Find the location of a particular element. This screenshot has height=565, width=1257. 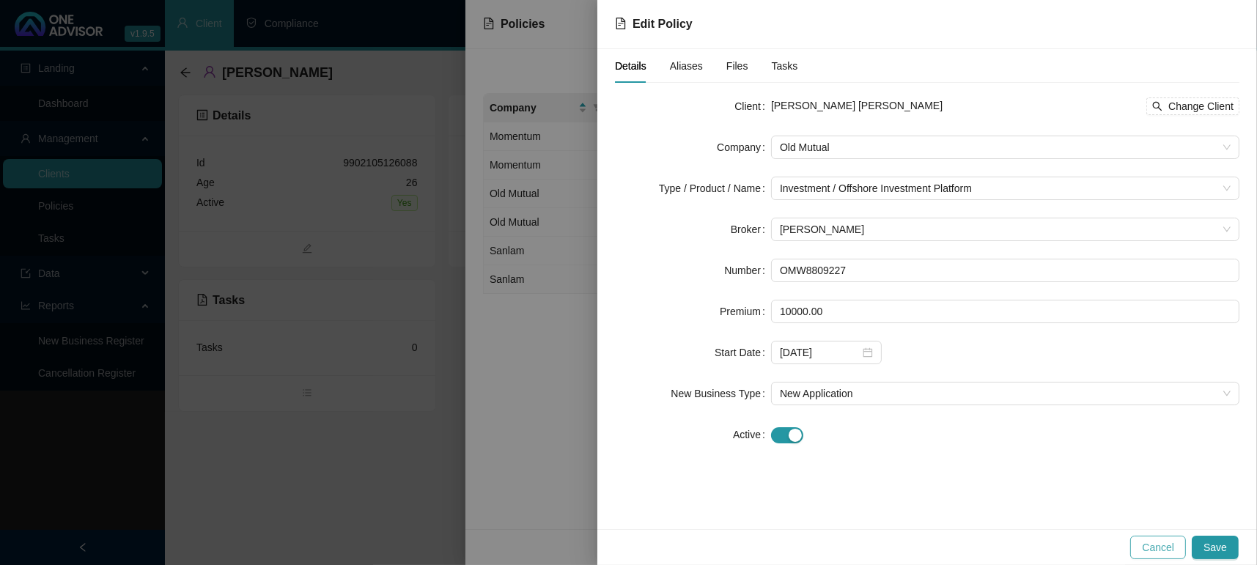

label: Start Date is located at coordinates (743, 353).